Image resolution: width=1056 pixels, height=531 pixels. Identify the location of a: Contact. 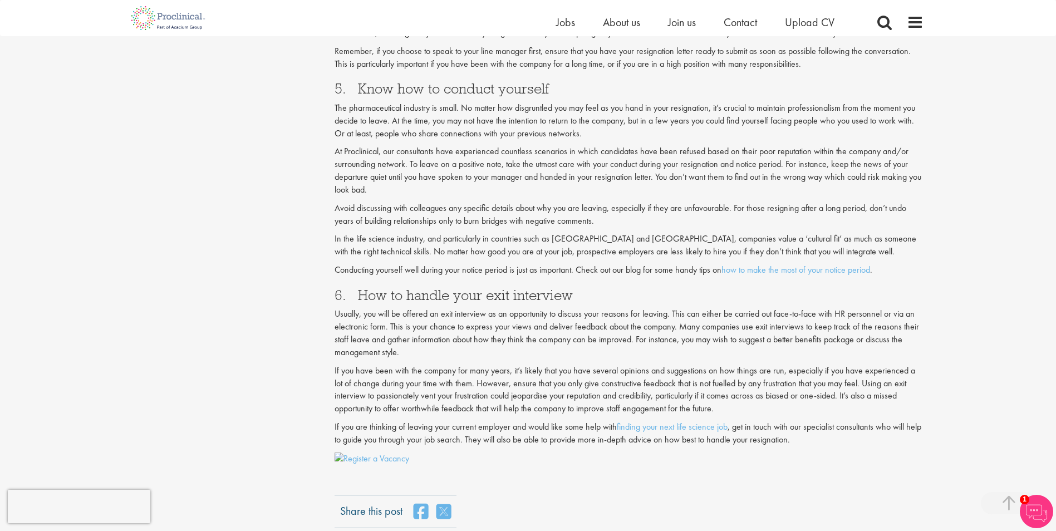
(741, 22).